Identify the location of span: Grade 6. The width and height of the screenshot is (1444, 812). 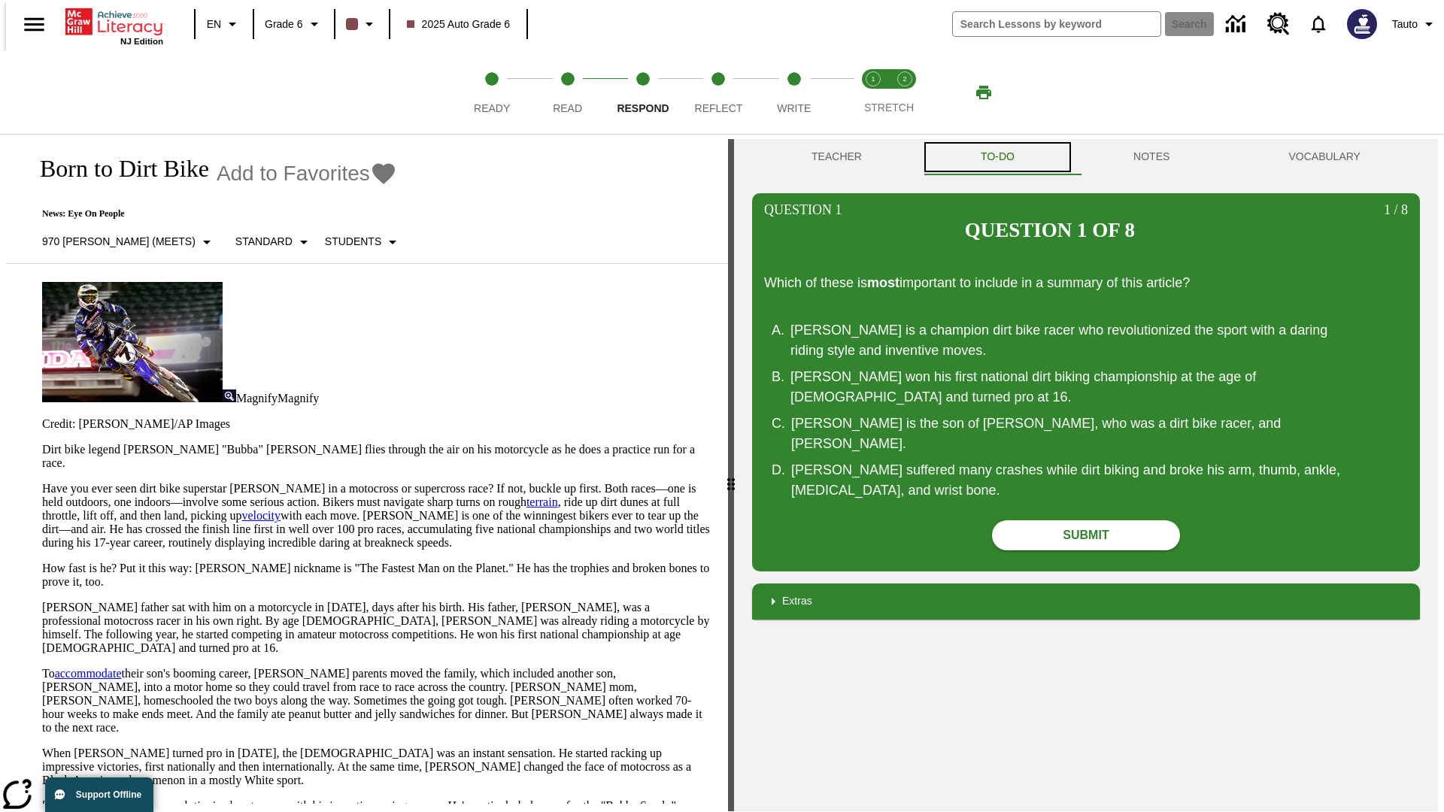
(283, 24).